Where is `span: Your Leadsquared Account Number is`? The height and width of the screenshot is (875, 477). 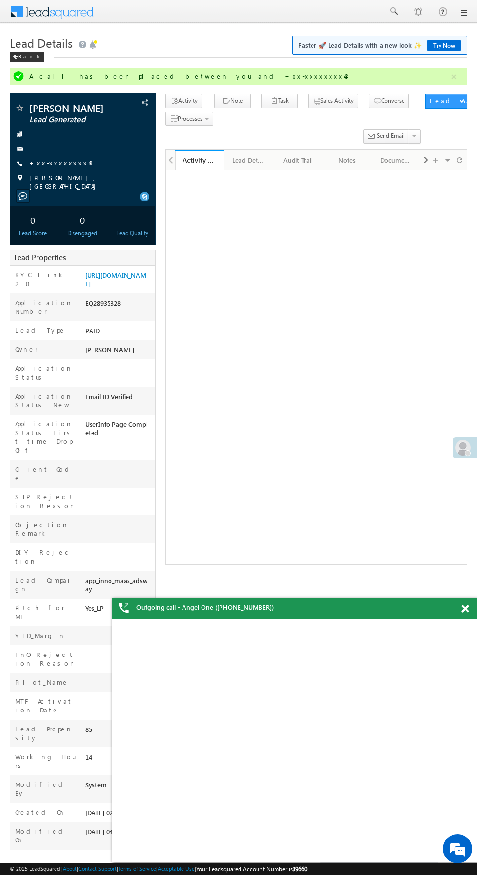 span: Your Leadsquared Account Number is is located at coordinates (252, 869).